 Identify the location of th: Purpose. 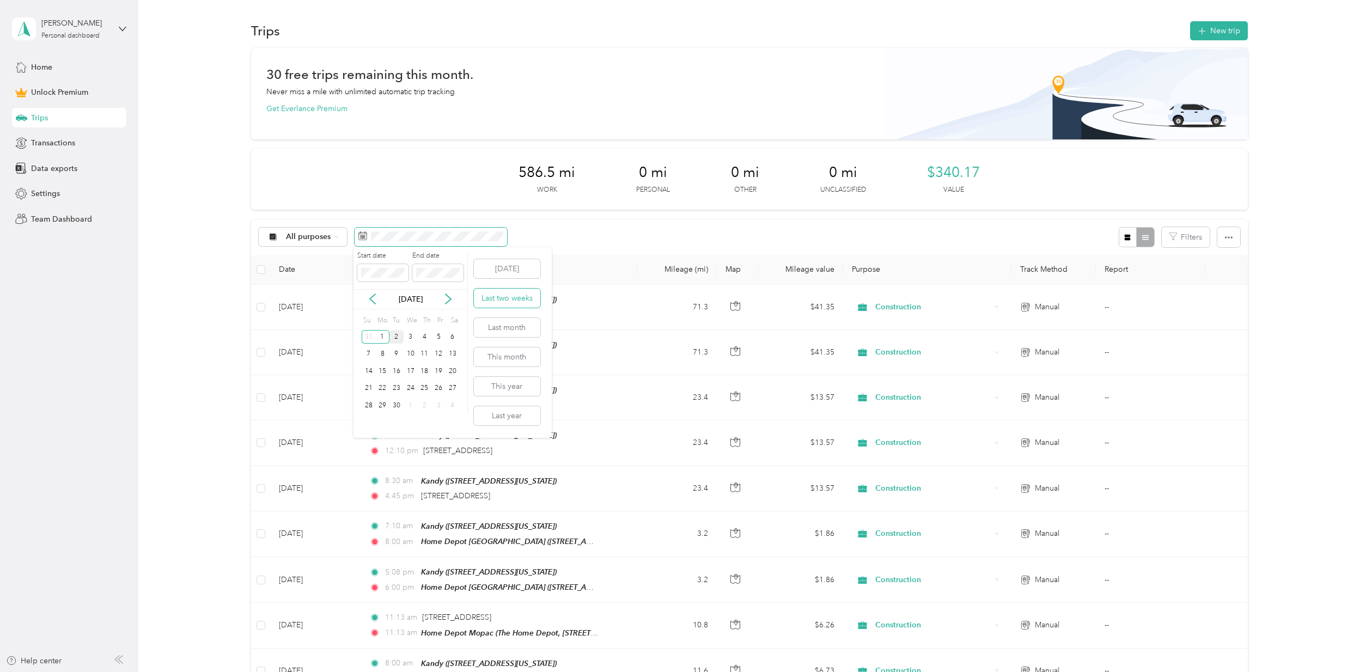
(927, 270).